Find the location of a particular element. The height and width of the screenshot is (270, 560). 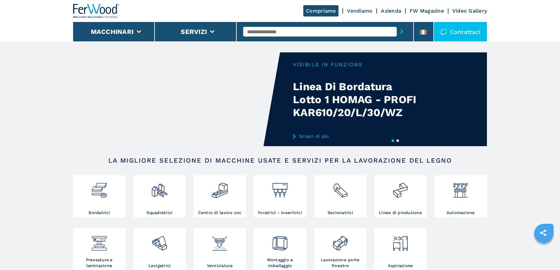

a: Sezionatrici is located at coordinates (340, 196).